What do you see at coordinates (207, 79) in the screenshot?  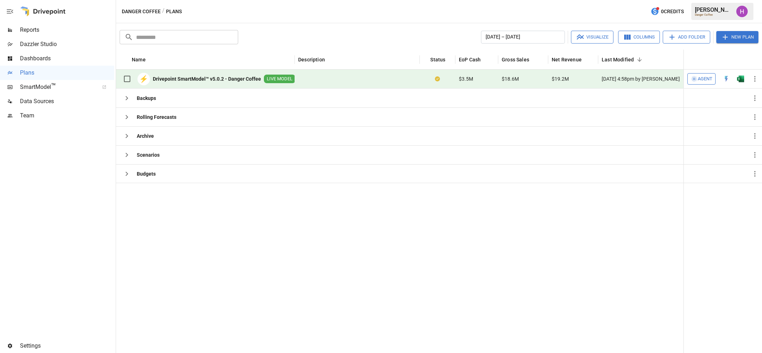 I see `b: Drivepoint SmartModel™ v5.0.2 - Danger Coffee` at bounding box center [207, 79].